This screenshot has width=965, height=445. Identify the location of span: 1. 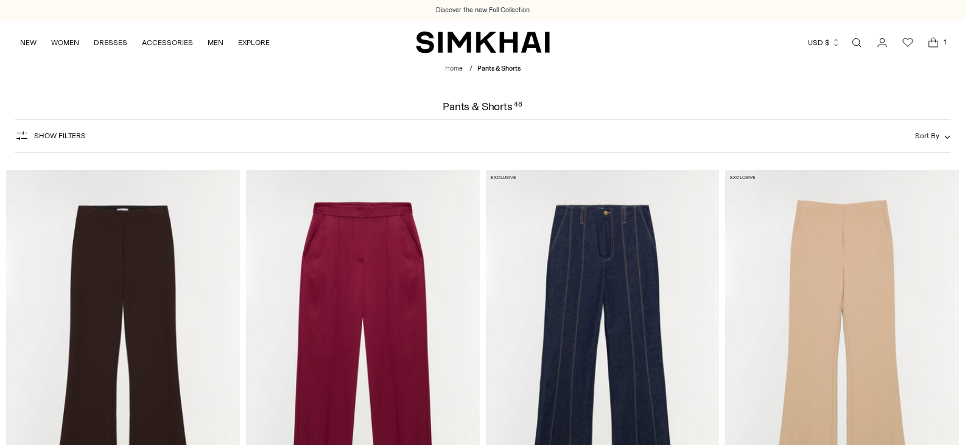
(945, 42).